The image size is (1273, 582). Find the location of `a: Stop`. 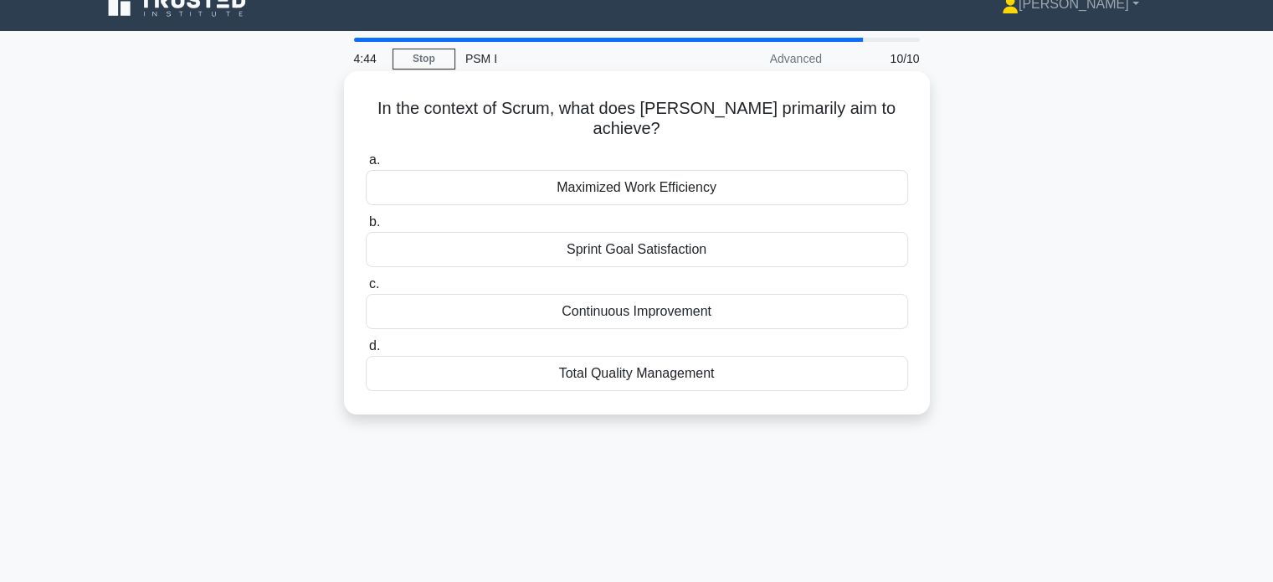

a: Stop is located at coordinates (424, 59).